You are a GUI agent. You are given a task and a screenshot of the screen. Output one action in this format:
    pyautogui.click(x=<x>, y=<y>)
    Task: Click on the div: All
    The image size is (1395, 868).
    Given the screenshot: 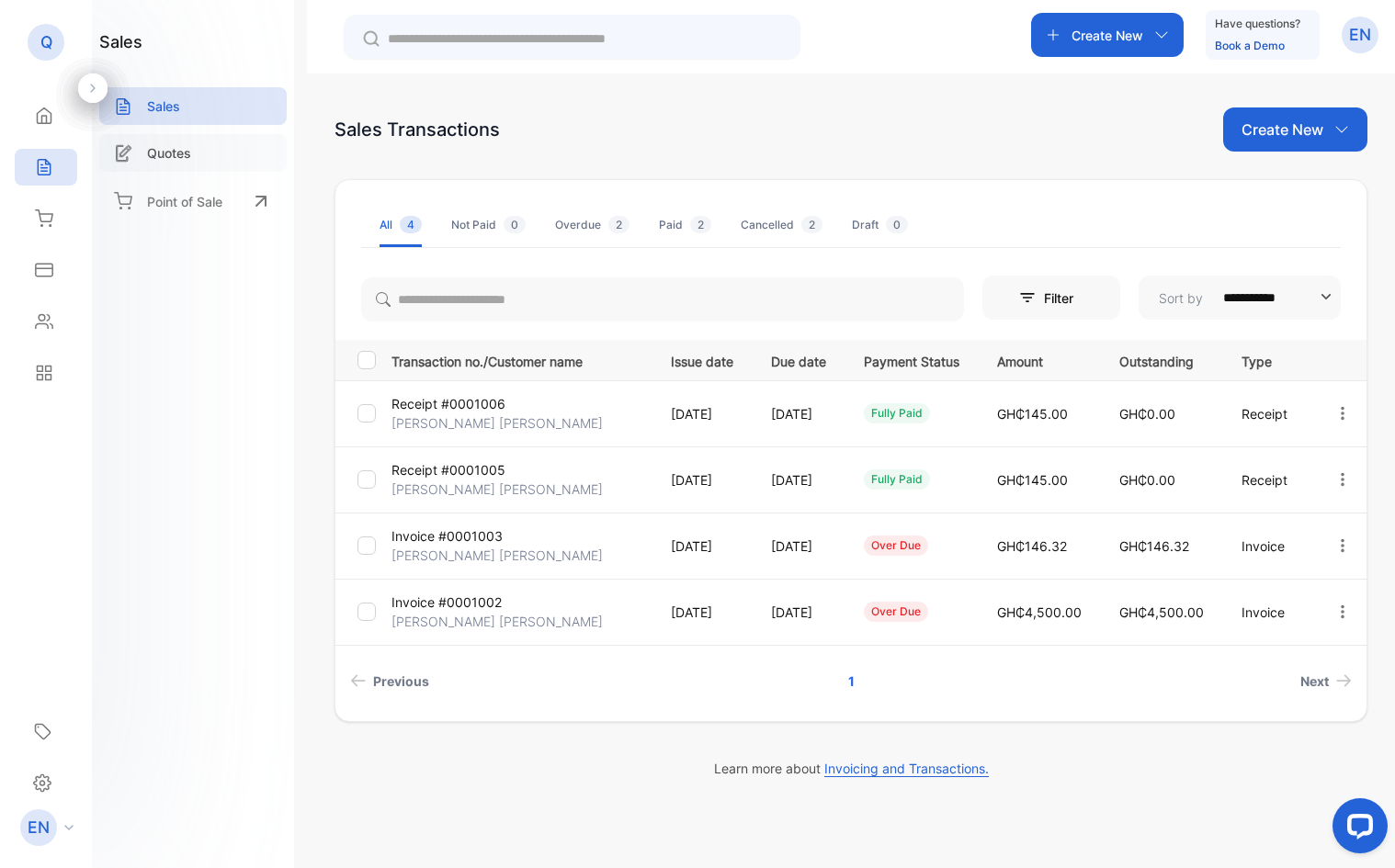 What is the action you would take?
    pyautogui.click(x=401, y=226)
    